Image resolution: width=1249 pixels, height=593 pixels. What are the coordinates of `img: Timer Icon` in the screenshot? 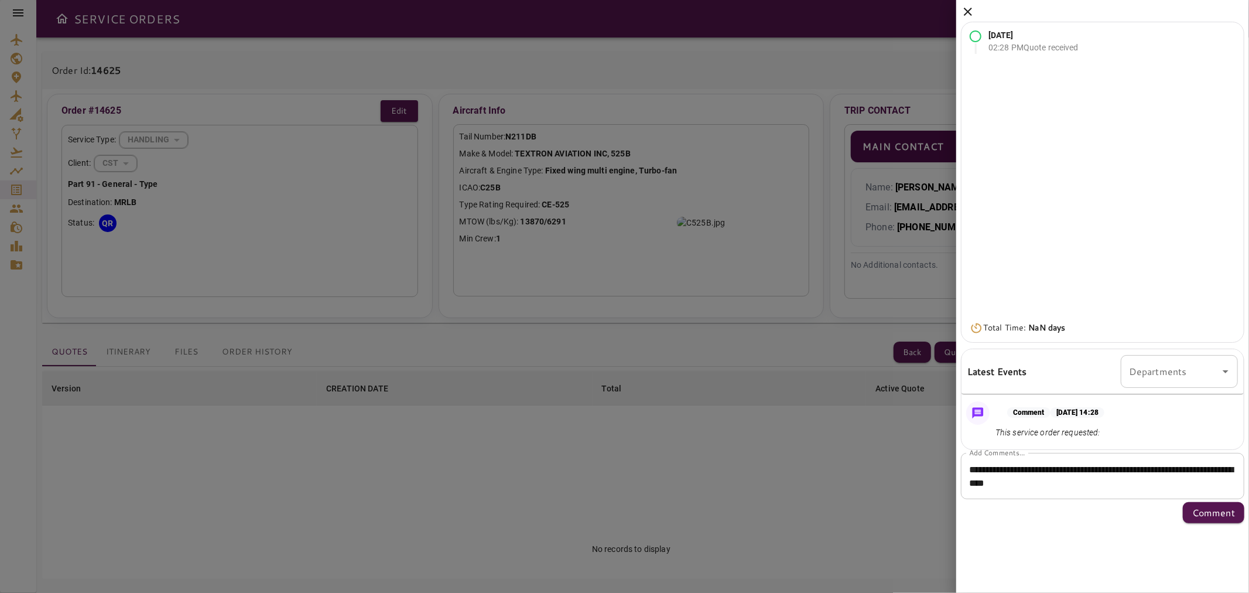 It's located at (976, 328).